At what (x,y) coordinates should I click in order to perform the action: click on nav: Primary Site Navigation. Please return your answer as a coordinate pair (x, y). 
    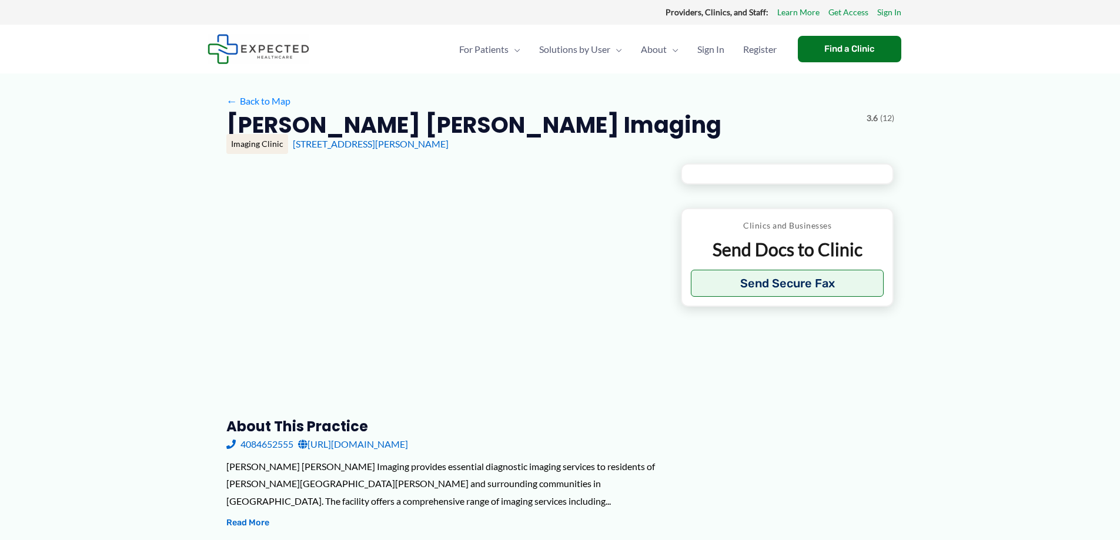
    Looking at the image, I should click on (618, 49).